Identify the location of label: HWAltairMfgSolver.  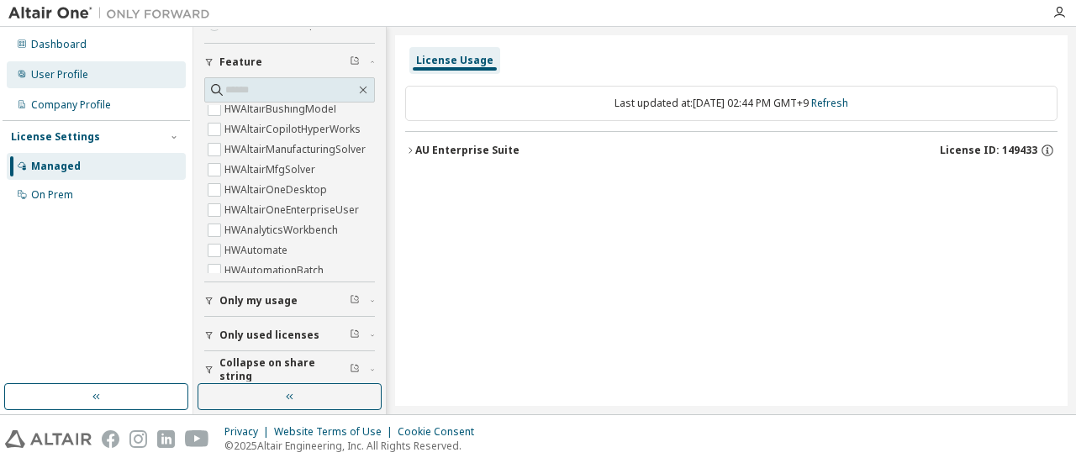
(272, 170).